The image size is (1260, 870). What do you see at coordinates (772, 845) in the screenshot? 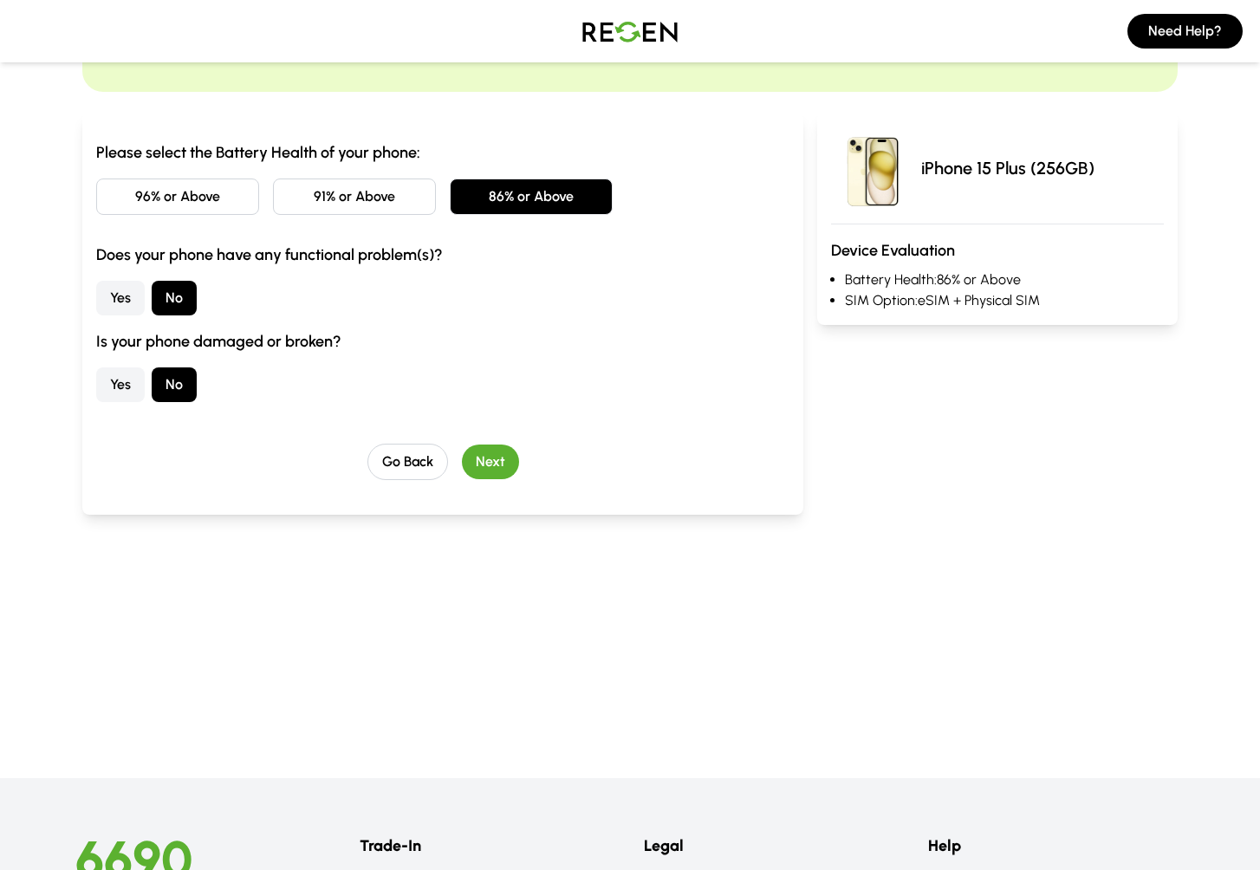
I see `h6: Legal` at bounding box center [772, 845].